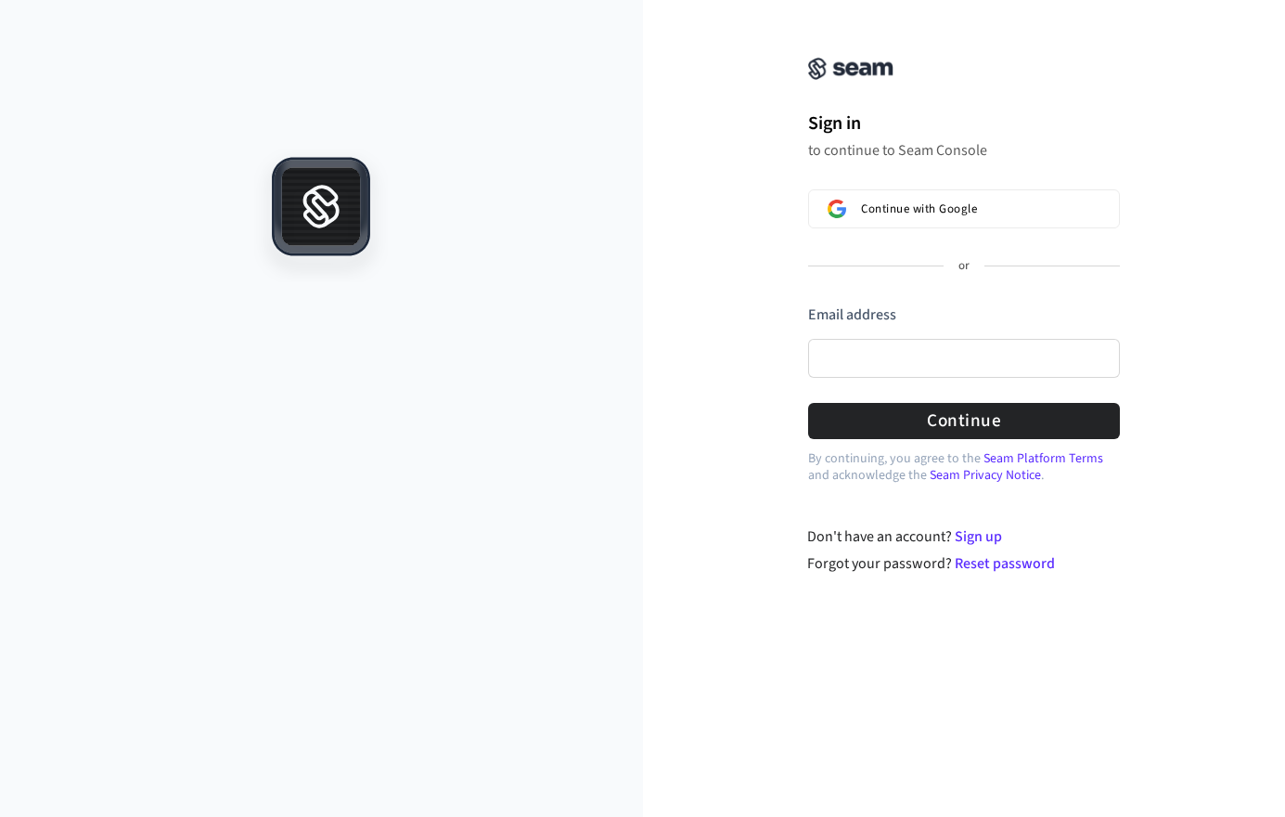  I want to click on a: Sign up, so click(978, 536).